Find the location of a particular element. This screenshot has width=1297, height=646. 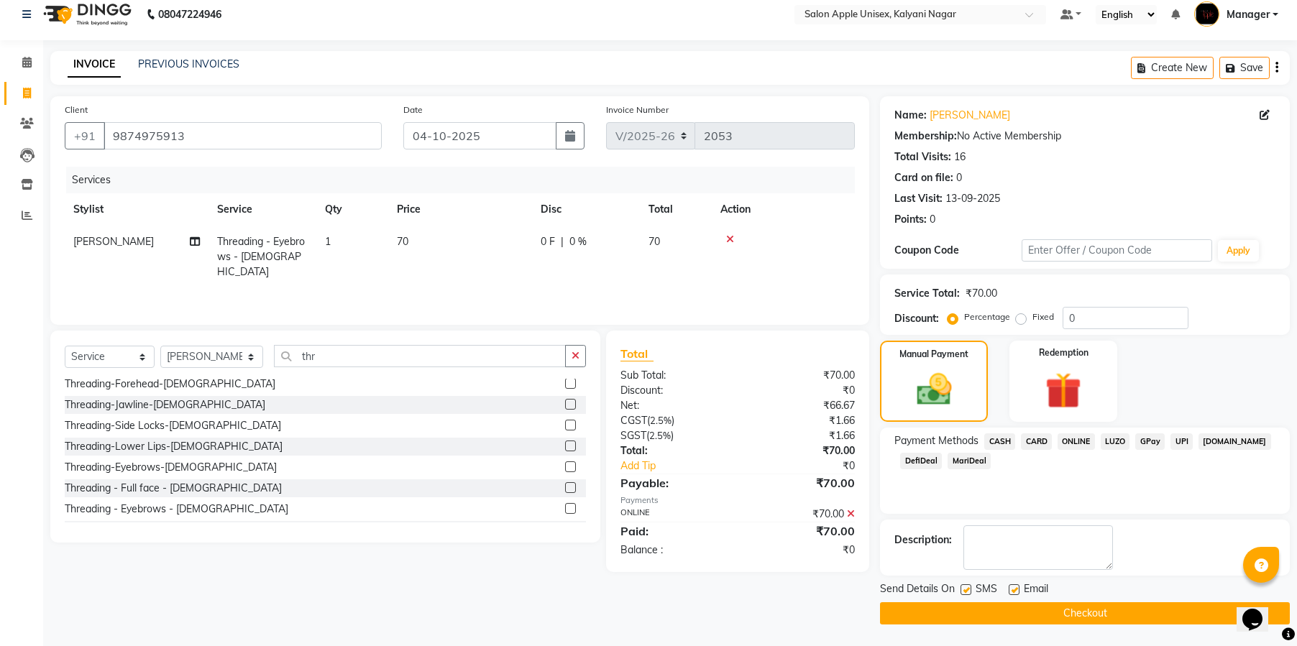

input: Search by Name/Mobile/Email/Code is located at coordinates (242, 136).